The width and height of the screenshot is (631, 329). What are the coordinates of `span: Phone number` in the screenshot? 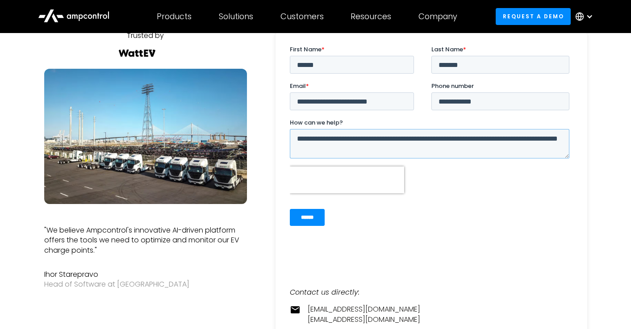 It's located at (162, 41).